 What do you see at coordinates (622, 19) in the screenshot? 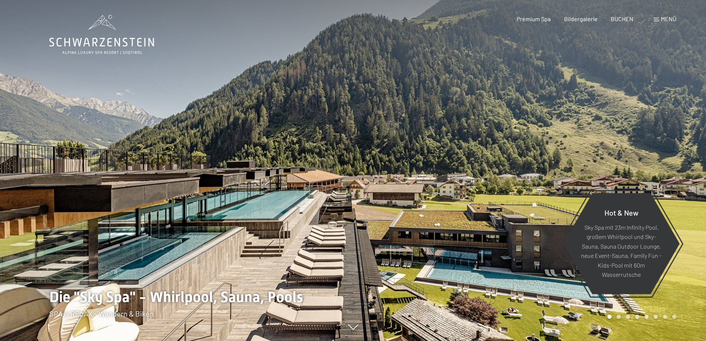
I see `a: BUCHEN` at bounding box center [622, 19].